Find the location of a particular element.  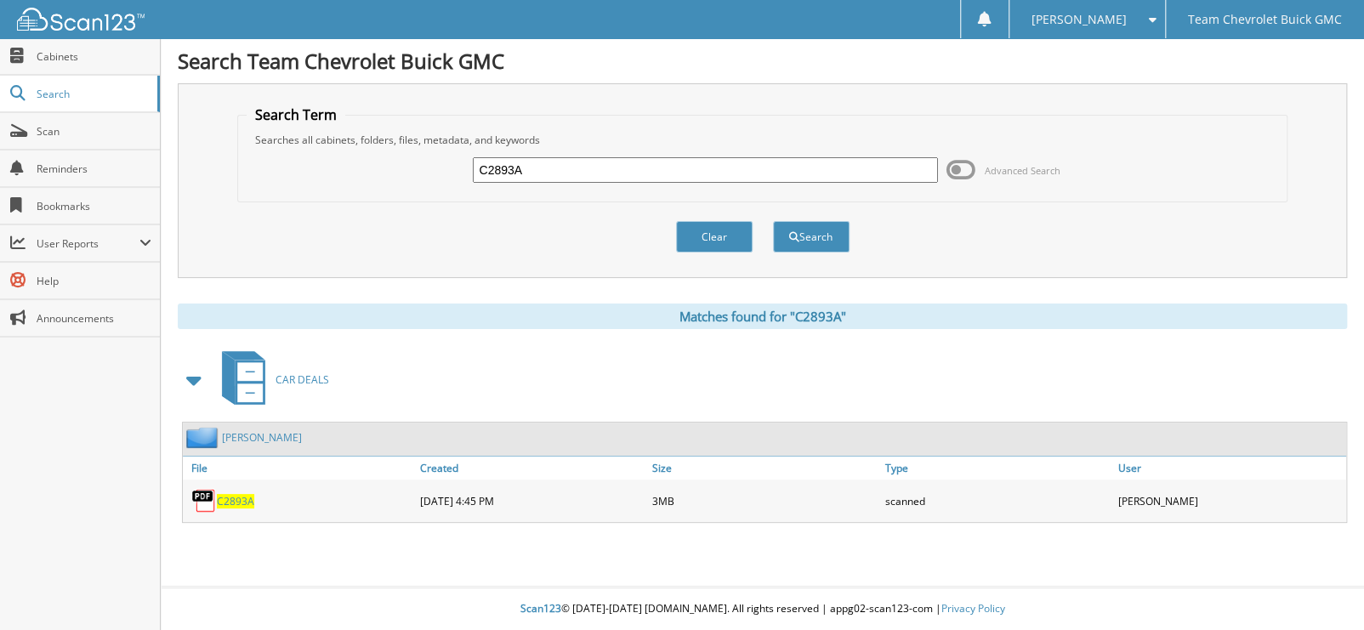

span: Team Chevrolet Buick GMC is located at coordinates (1264, 20).